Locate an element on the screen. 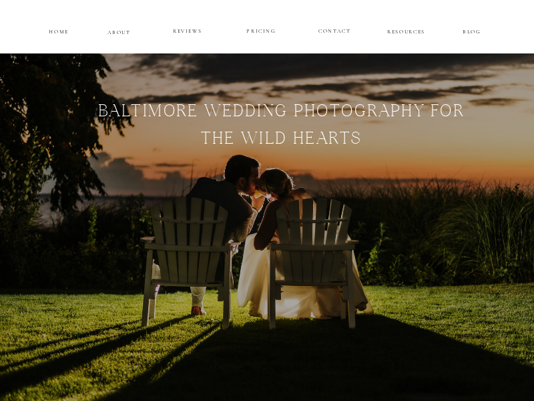 Image resolution: width=534 pixels, height=401 pixels. a: BLOG is located at coordinates (472, 30).